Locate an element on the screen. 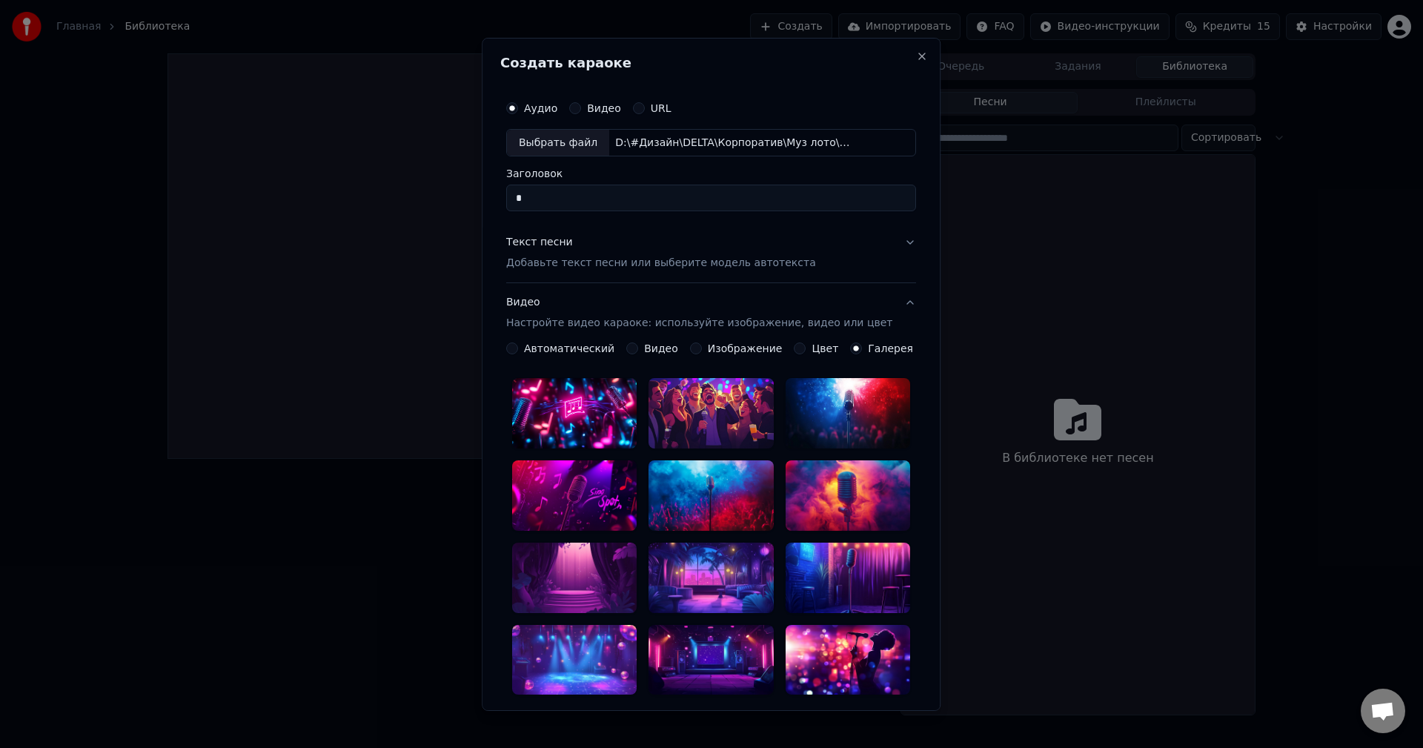 The height and width of the screenshot is (748, 1423). button: Текст песниДобавьте текст песни или выберите модель автотекста is located at coordinates (711, 253).